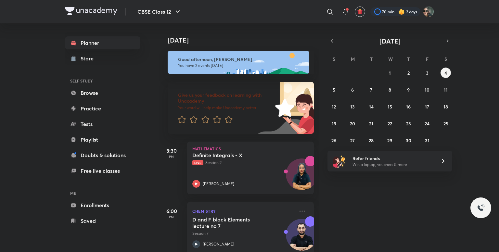  I want to click on abbr: Thursday, so click(409, 59).